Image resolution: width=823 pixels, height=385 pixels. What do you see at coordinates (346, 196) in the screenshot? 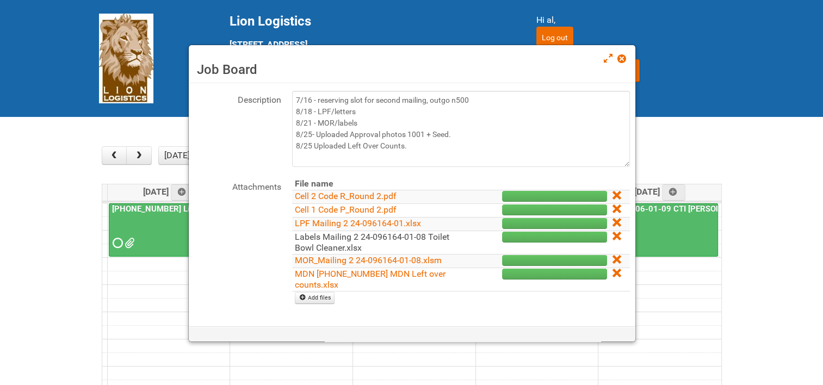
I see `a: Cell 2 Code R_Round 2.pdf` at bounding box center [346, 196].